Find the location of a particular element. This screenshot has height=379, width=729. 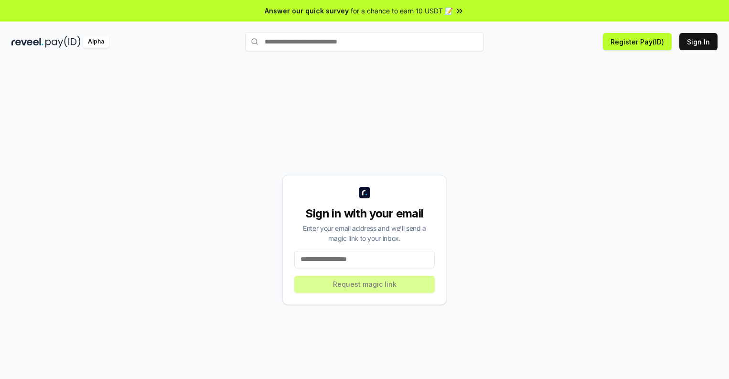

button: Sign In is located at coordinates (699, 42).